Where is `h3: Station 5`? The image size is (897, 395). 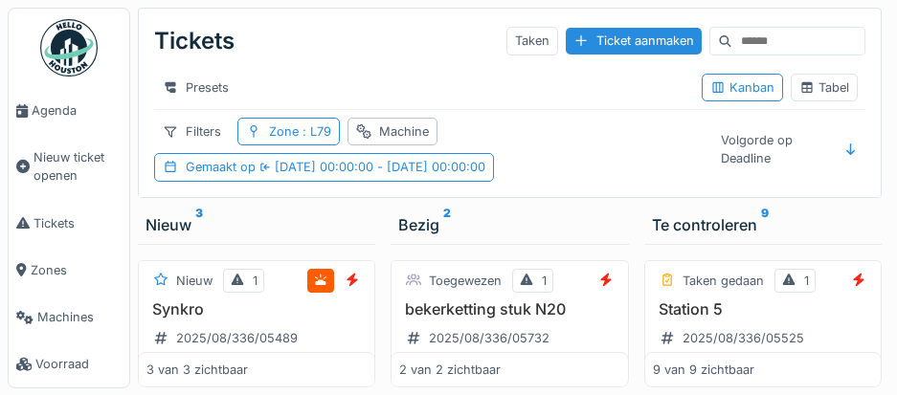 h3: Station 5 is located at coordinates (763, 309).